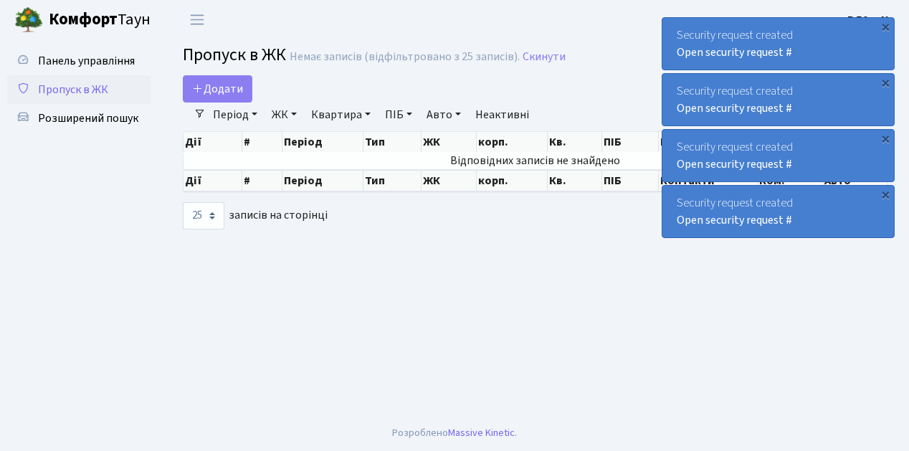 This screenshot has height=451, width=909. Describe the element at coordinates (88, 118) in the screenshot. I see `span: Розширений пошук` at that location.